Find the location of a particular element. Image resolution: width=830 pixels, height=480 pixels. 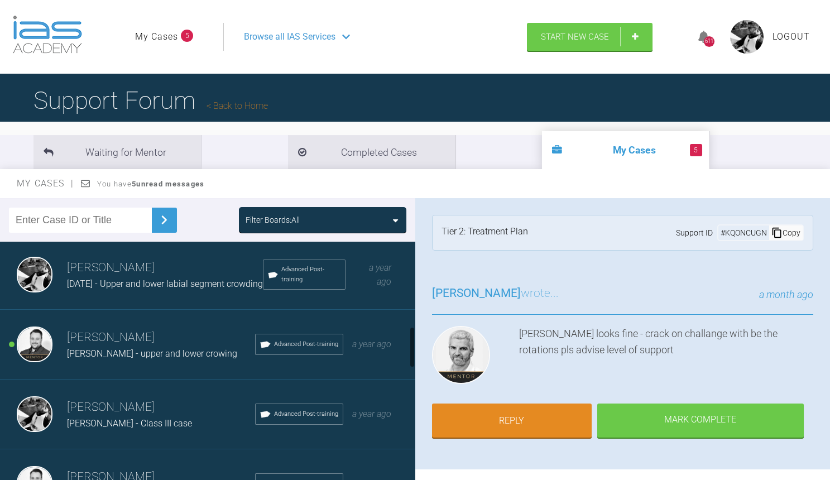

div: Copy is located at coordinates (786, 233).